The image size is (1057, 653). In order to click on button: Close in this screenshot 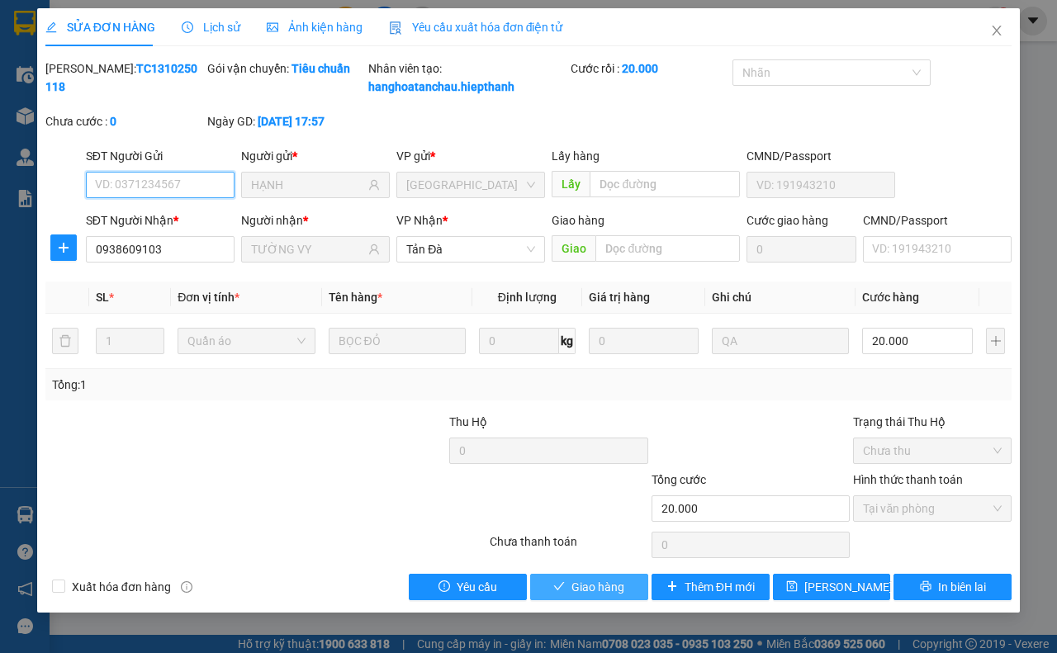, I will do `click(997, 31)`.